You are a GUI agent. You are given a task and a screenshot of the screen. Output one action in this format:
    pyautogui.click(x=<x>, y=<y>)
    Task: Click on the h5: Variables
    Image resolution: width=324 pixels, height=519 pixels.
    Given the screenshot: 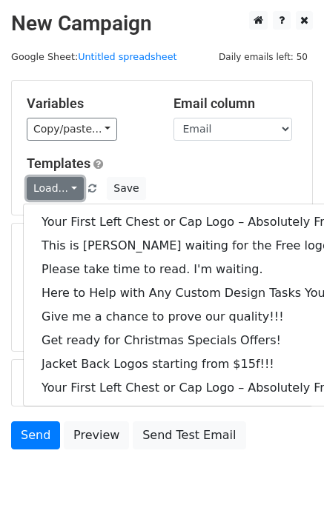 What is the action you would take?
    pyautogui.click(x=89, y=104)
    